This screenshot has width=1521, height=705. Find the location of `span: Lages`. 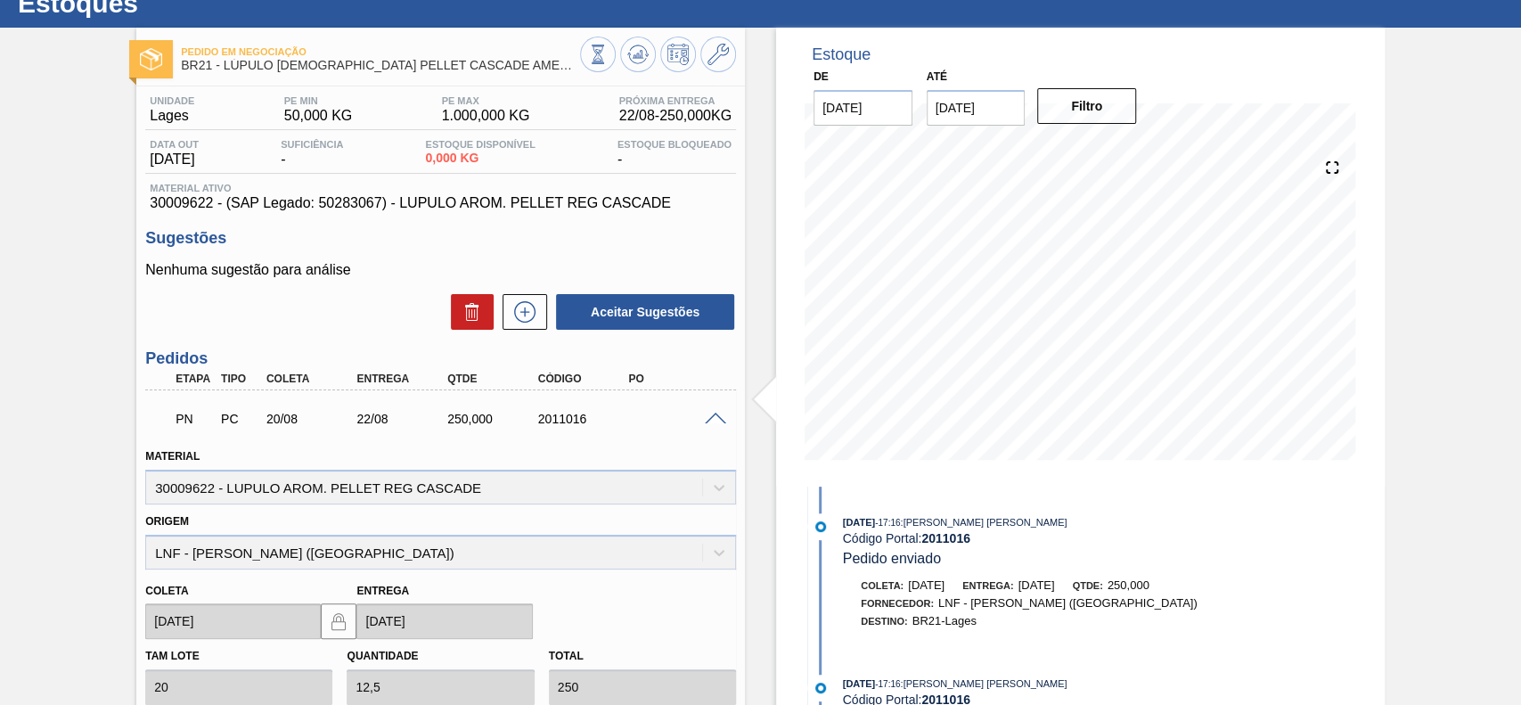

span: Lages is located at coordinates (172, 116).